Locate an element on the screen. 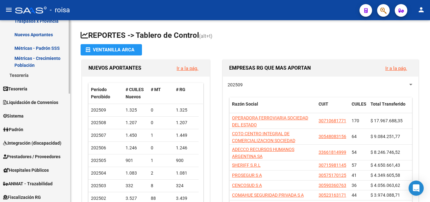  div: 8 is located at coordinates (161, 186).